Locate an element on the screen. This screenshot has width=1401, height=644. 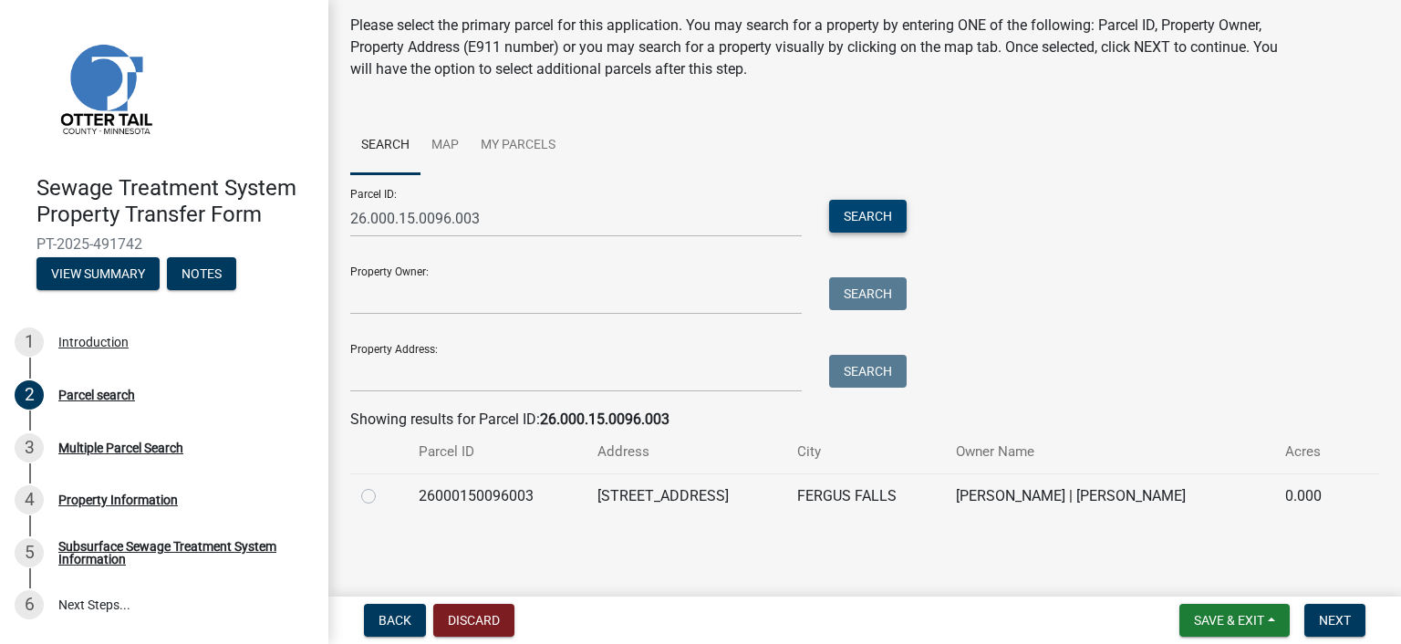
td: 0.000 is located at coordinates (1312, 495).